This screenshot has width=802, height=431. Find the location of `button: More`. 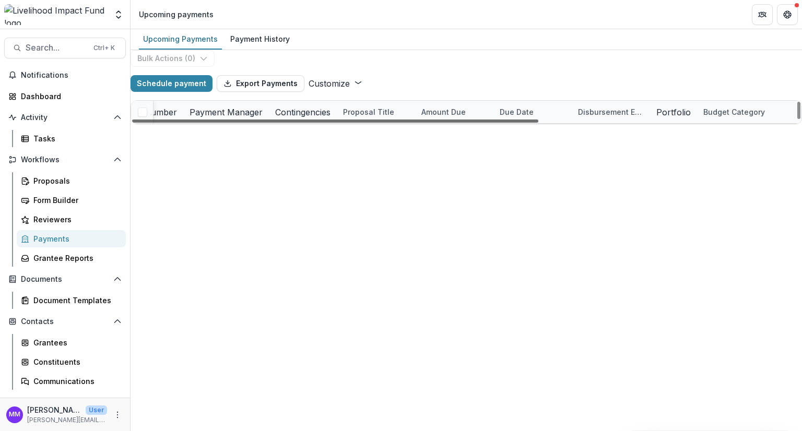

button: More is located at coordinates (117, 415).